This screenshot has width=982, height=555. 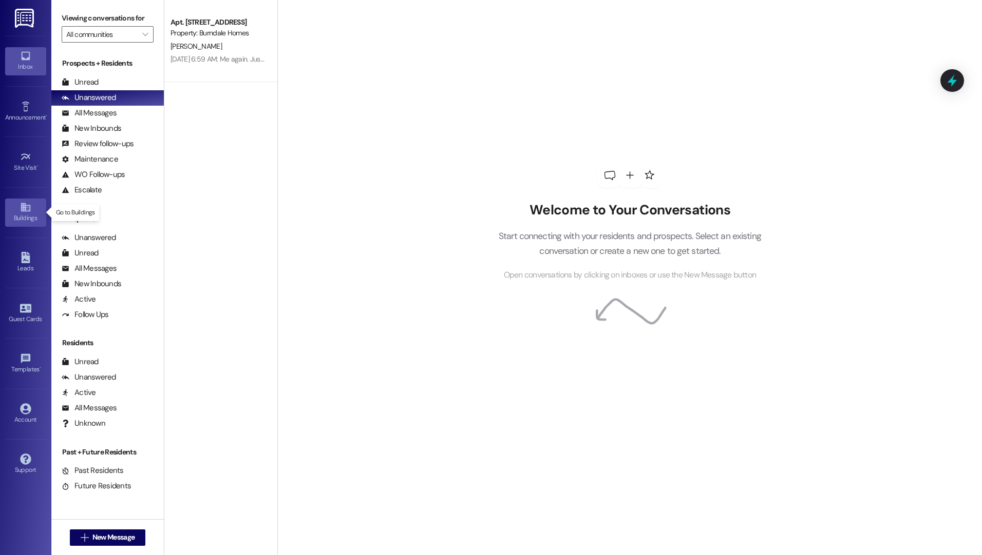 I want to click on div: Maintenance, so click(x=90, y=159).